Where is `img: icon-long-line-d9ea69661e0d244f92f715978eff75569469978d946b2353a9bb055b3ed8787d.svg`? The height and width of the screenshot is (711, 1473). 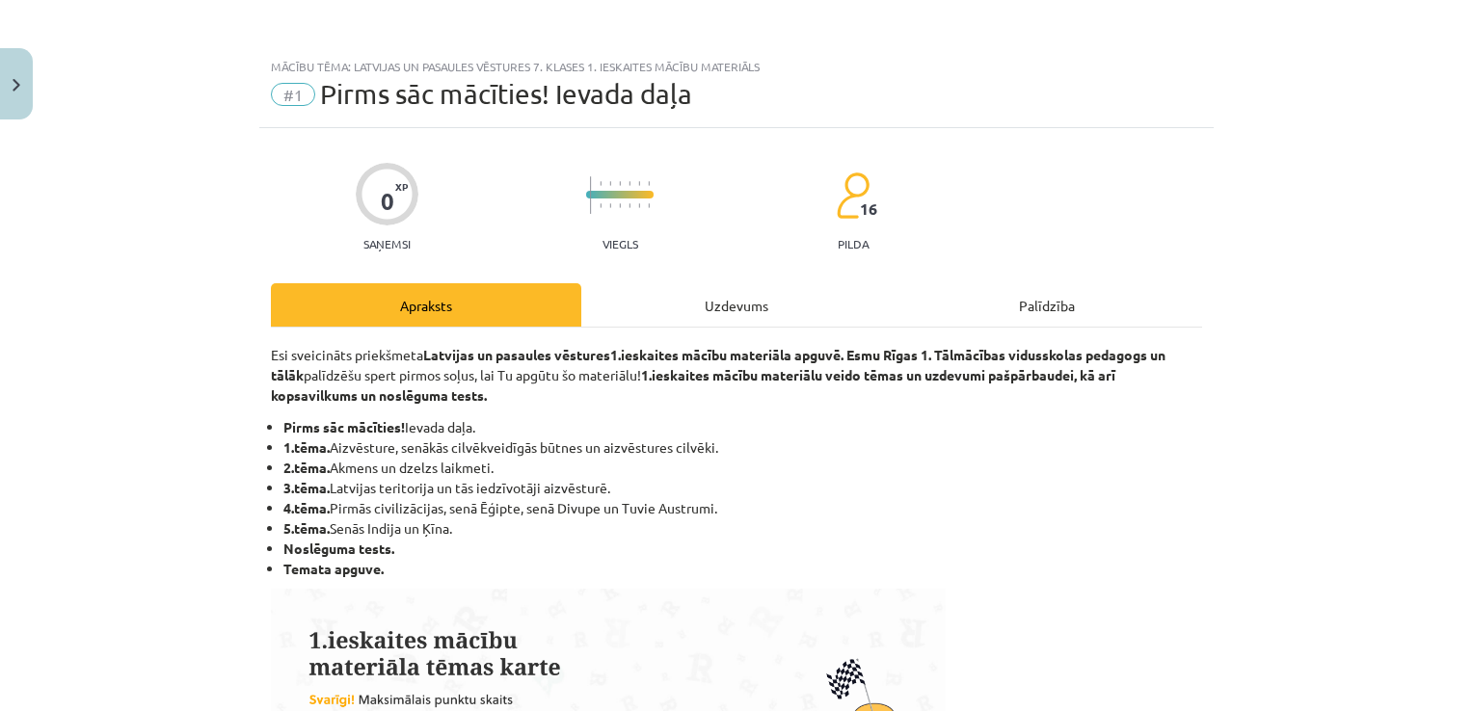
img: icon-long-line-d9ea69661e0d244f92f715978eff75569469978d946b2353a9bb055b3ed8787d.svg is located at coordinates (591, 195).